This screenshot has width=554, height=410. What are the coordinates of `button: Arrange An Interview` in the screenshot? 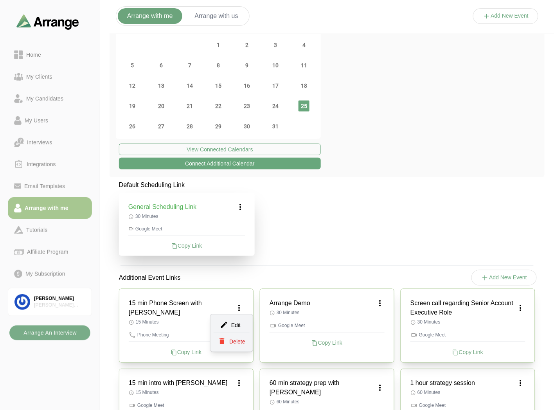 It's located at (50, 333).